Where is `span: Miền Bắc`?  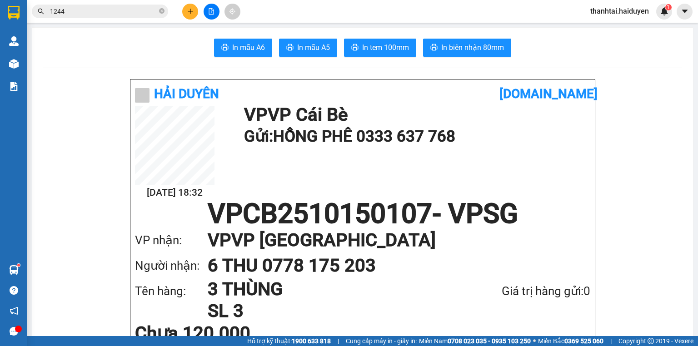
span: Miền Bắc is located at coordinates (571, 341).